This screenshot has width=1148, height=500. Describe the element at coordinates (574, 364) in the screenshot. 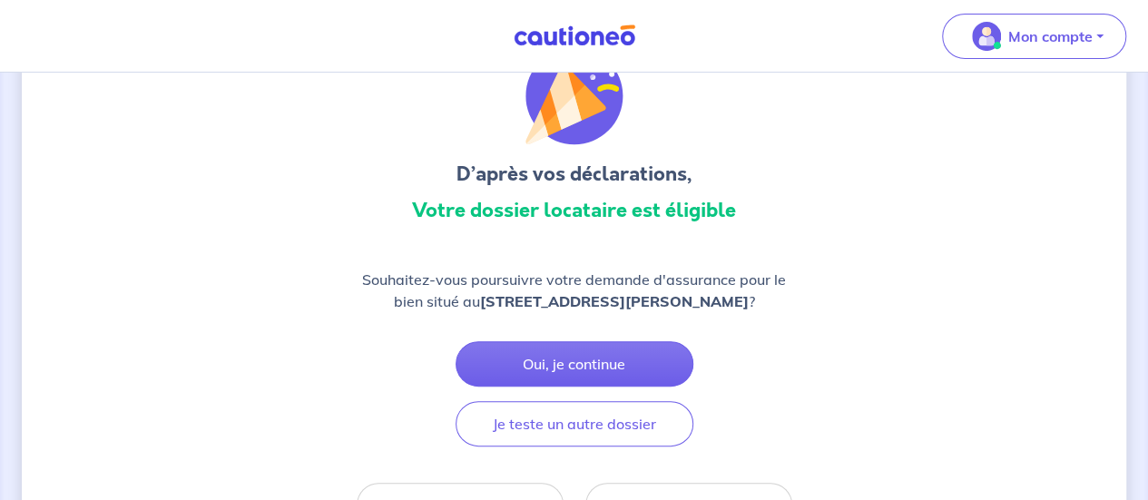

I see `button: Oui, je continue` at that location.